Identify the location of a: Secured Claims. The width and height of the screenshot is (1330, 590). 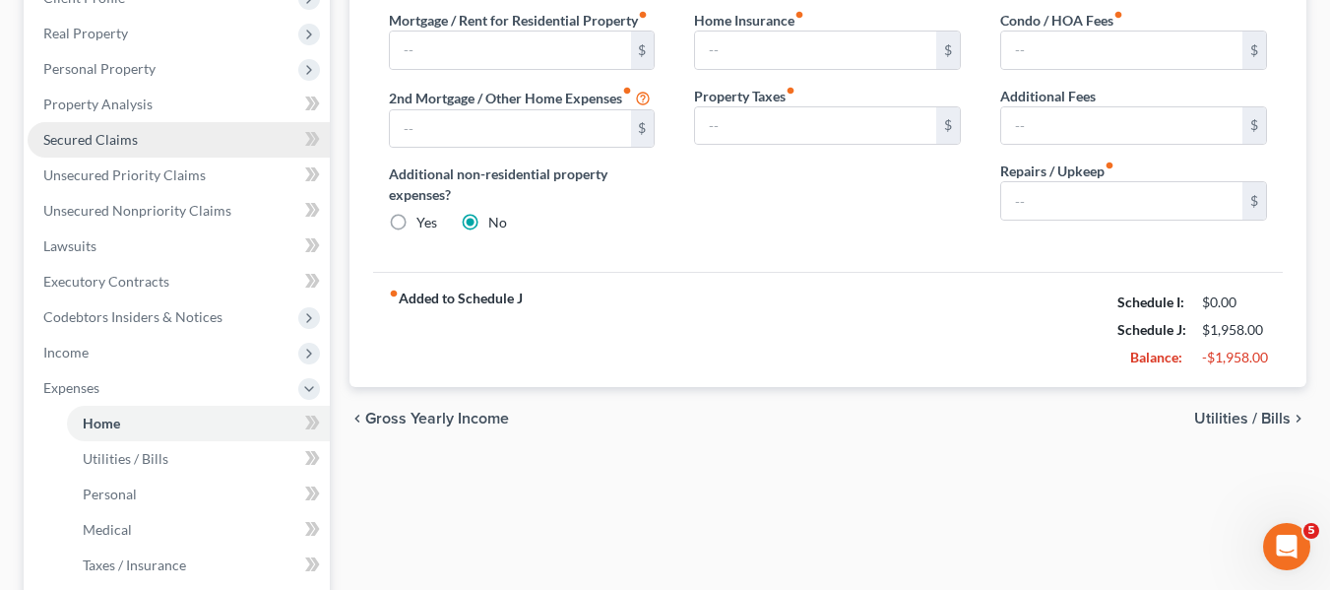
(178, 140).